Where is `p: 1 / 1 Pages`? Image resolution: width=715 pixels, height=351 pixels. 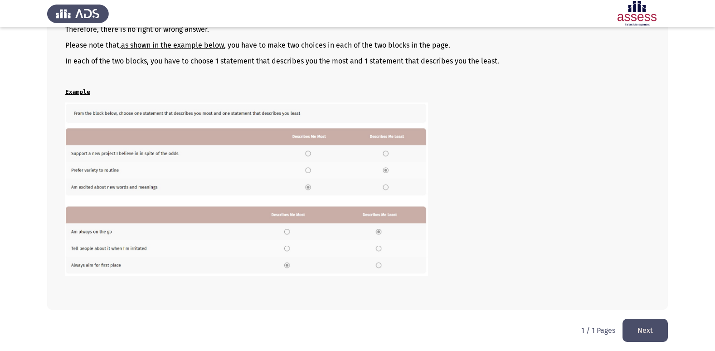
p: 1 / 1 Pages is located at coordinates (598, 330).